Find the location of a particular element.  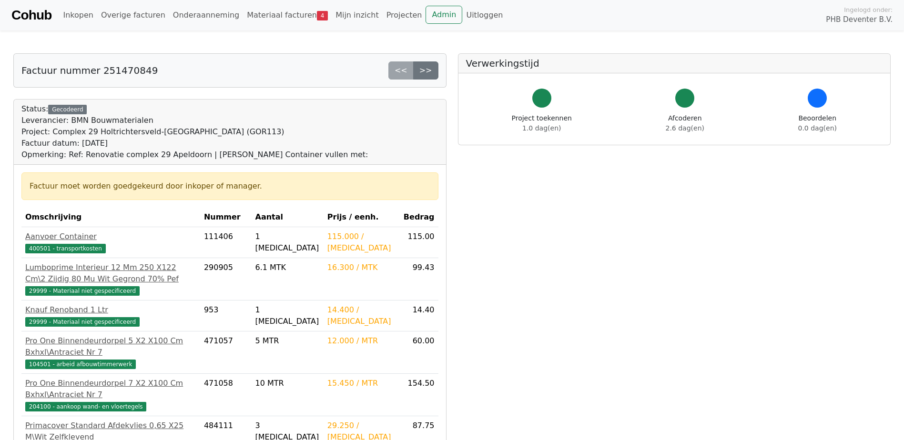

td: 290905 is located at coordinates (226, 279).